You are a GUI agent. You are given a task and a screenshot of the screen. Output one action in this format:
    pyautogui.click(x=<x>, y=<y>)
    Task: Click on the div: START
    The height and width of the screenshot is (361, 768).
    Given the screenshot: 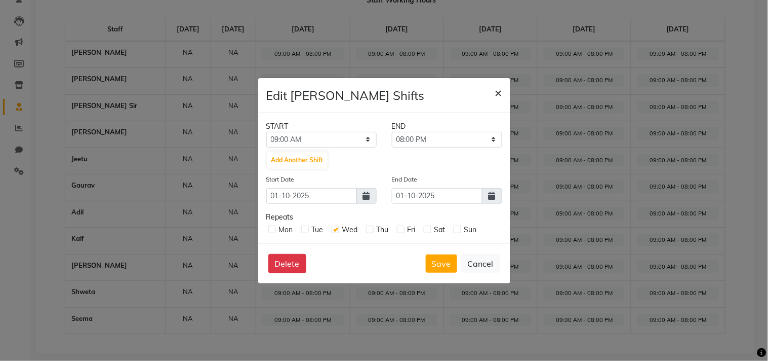 What is the action you would take?
    pyautogui.click(x=322, y=126)
    